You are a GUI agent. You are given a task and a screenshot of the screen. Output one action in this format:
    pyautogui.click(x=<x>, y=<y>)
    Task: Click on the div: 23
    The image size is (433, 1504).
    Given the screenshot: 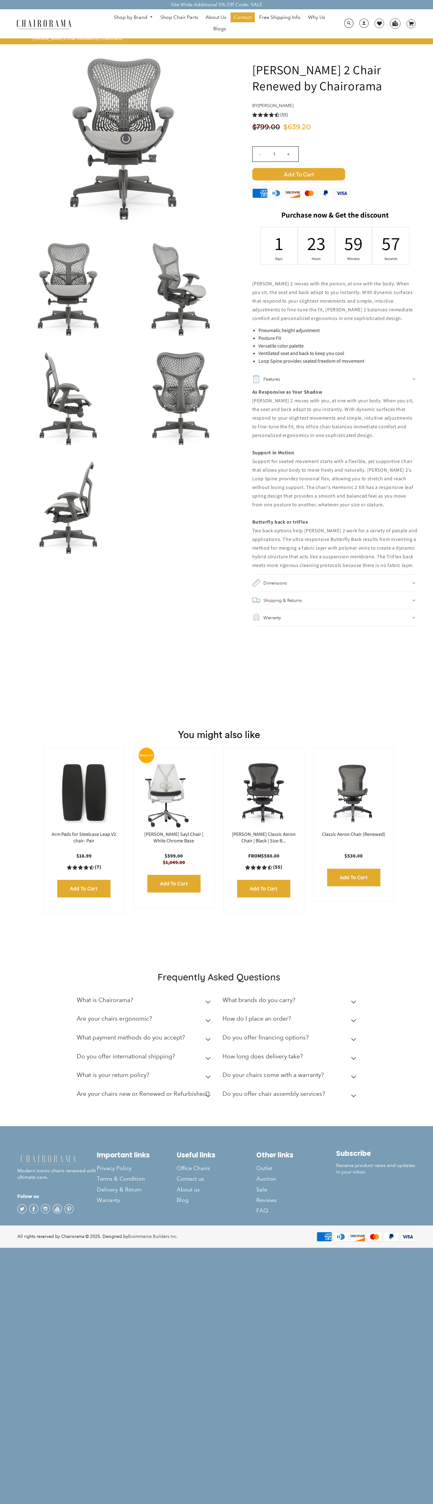 What is the action you would take?
    pyautogui.click(x=316, y=243)
    